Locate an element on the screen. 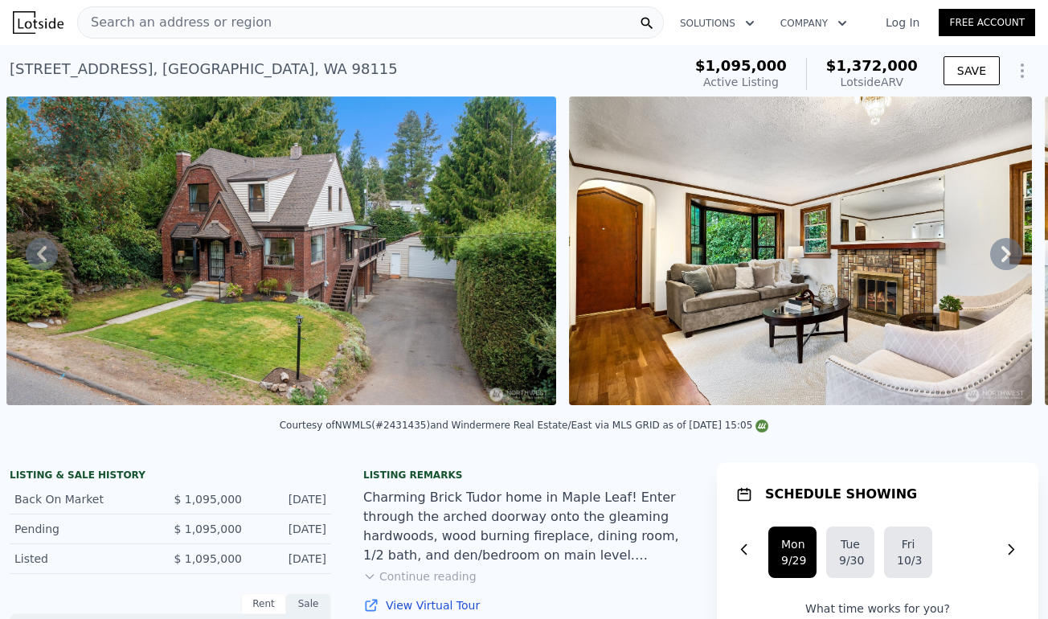 The width and height of the screenshot is (1048, 619). div: Listing remarks is located at coordinates (524, 475).